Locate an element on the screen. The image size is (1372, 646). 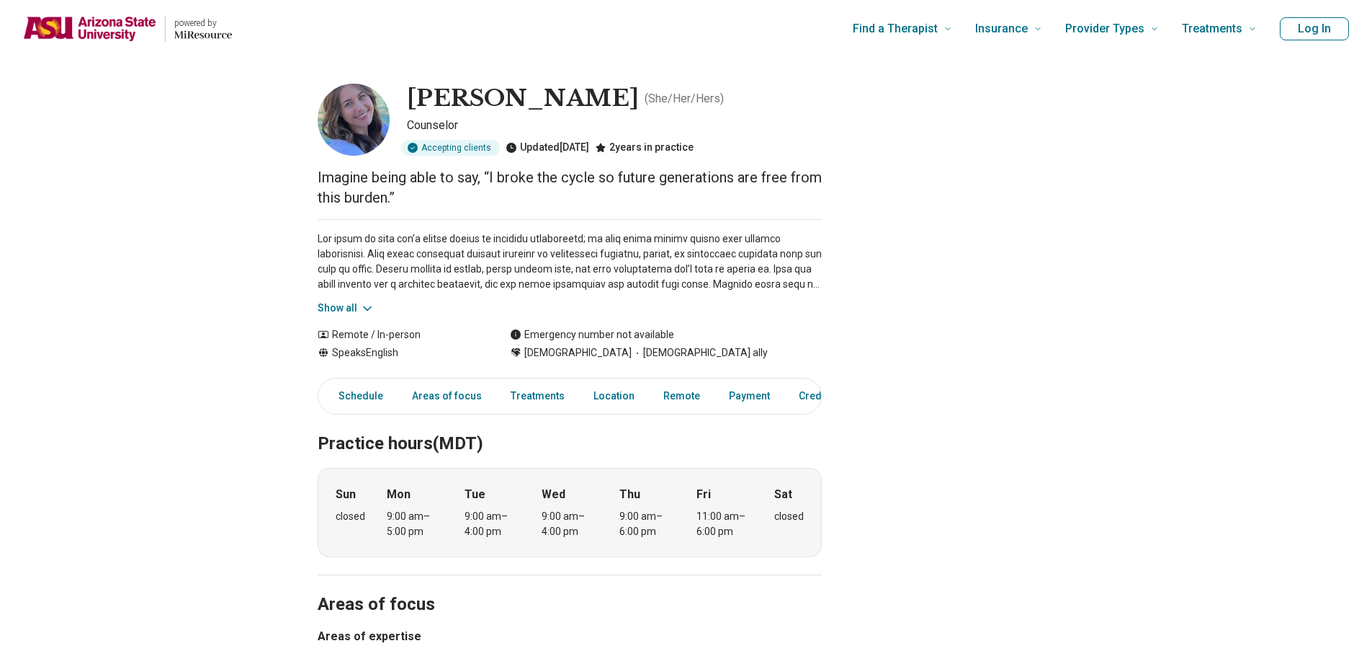
strong: Fri is located at coordinates (704, 494).